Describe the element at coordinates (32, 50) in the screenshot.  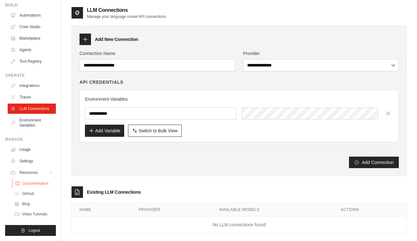
I see `a: Agents` at that location.